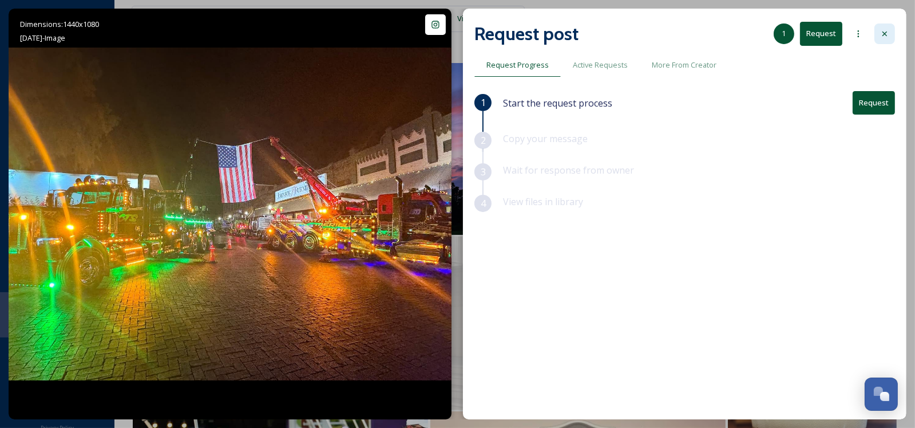 This screenshot has width=915, height=428. I want to click on span: 2, so click(483, 140).